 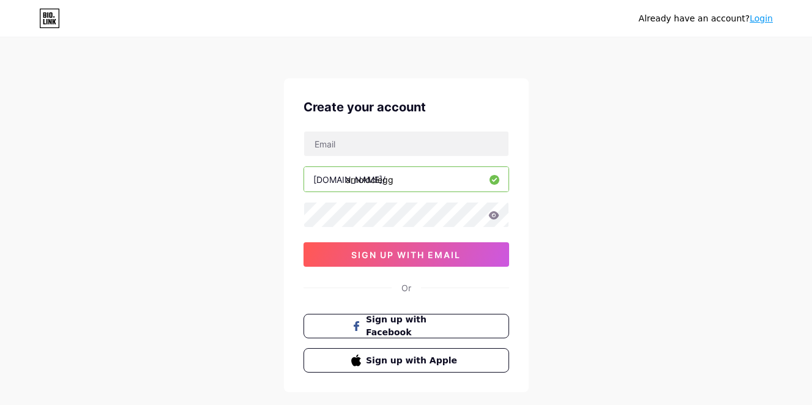 I want to click on div: Create your account, so click(x=406, y=107).